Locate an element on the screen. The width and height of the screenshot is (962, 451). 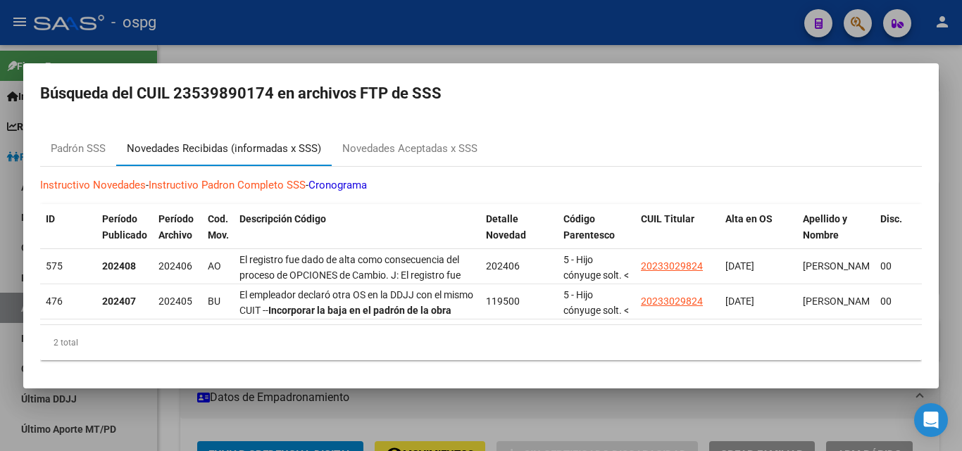
span: BU is located at coordinates (214, 301).